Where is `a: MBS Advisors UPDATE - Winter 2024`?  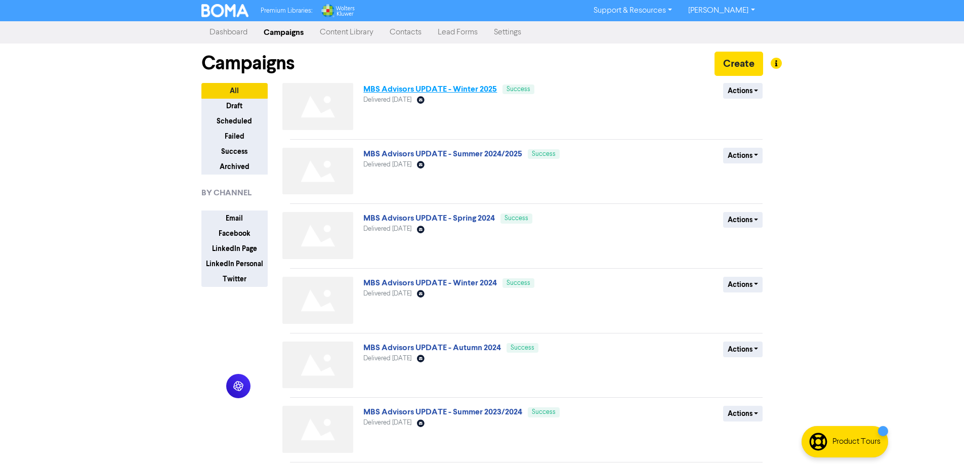
a: MBS Advisors UPDATE - Winter 2024 is located at coordinates (430, 283).